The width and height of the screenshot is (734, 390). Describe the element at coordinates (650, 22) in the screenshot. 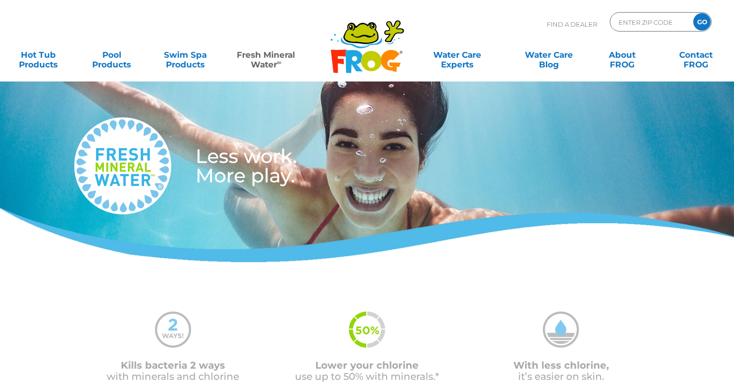

I see `input: Zip Code Form` at that location.